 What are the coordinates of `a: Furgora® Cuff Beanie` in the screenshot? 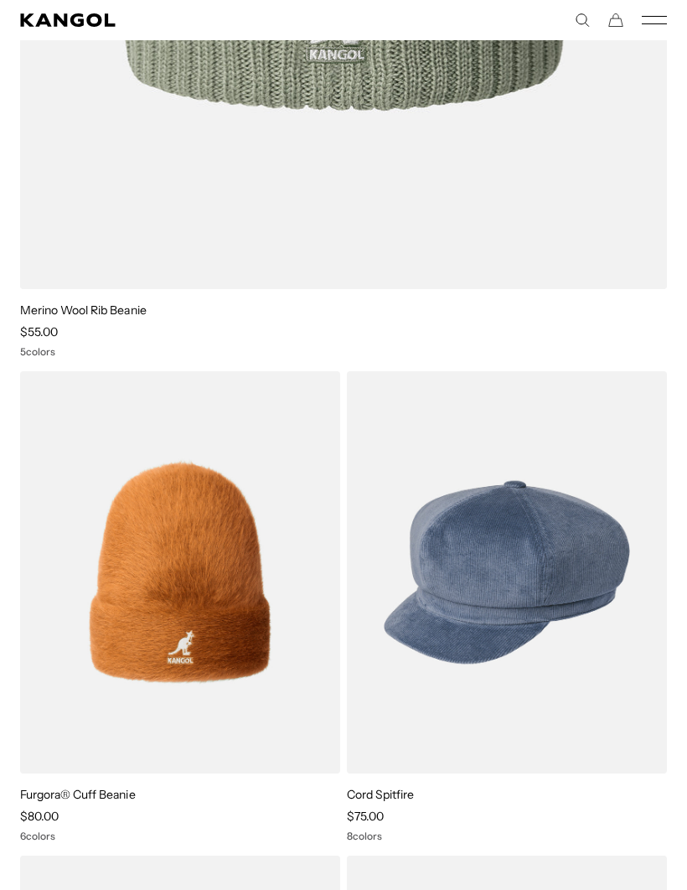 It's located at (78, 794).